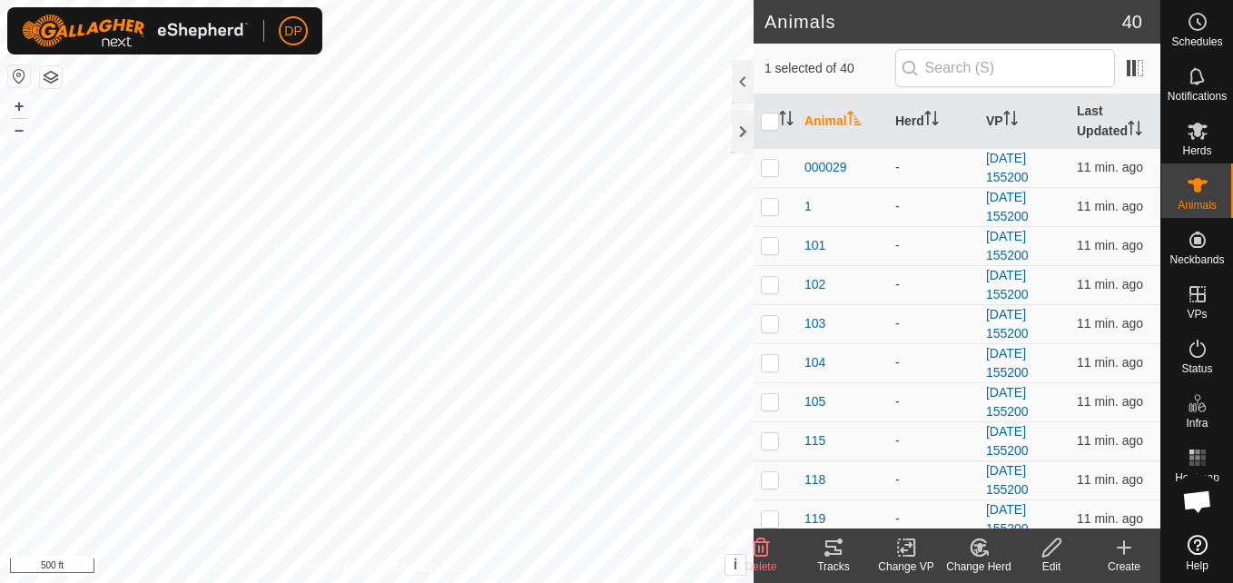  What do you see at coordinates (815, 284) in the screenshot?
I see `span: 102` at bounding box center [815, 284].